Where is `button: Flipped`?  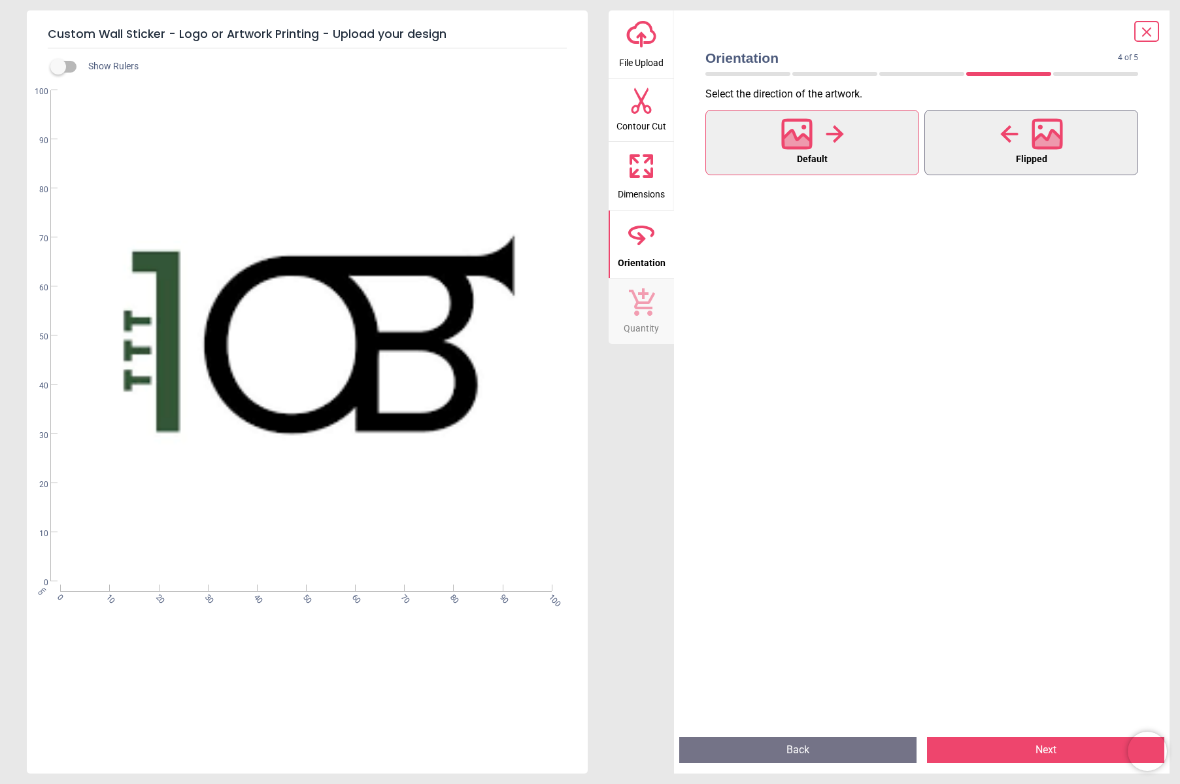
button: Flipped is located at coordinates (1031, 143).